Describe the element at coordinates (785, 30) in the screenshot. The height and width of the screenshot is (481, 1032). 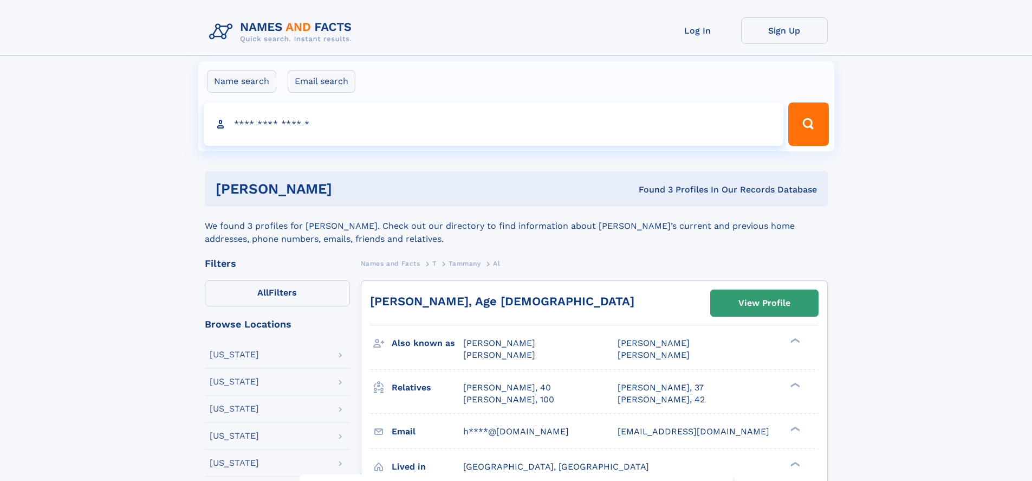
I see `a: Sign Up` at that location.